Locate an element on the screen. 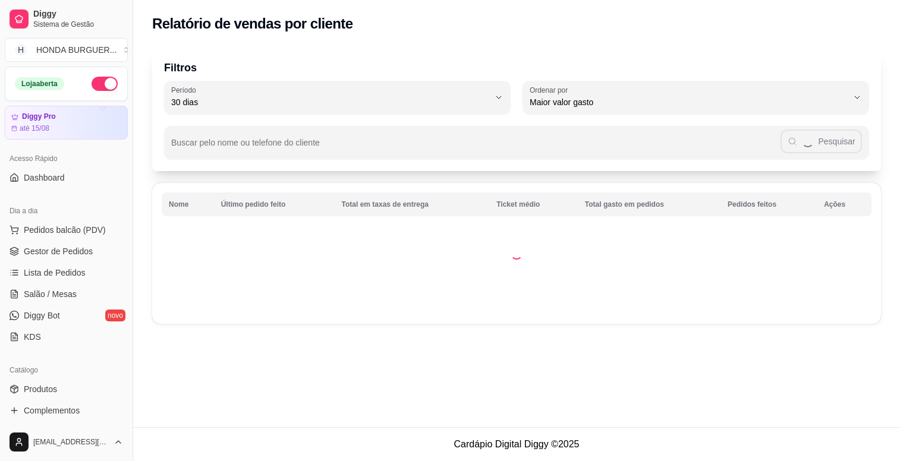 The width and height of the screenshot is (900, 461). a: Complementos is located at coordinates (66, 411).